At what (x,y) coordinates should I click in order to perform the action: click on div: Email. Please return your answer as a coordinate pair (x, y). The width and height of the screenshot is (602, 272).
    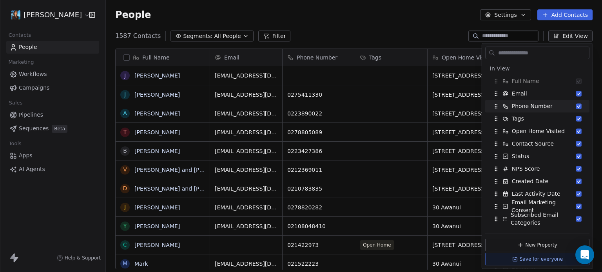
    Looking at the image, I should click on (537, 94).